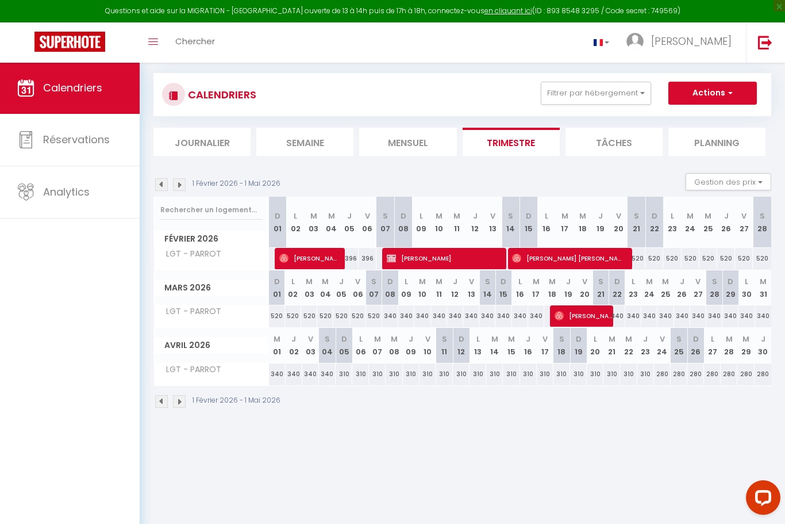  Describe the element at coordinates (744, 222) in the screenshot. I see `th: 27` at that location.